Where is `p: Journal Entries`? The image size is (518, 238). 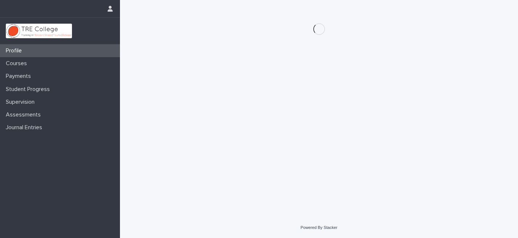
p: Journal Entries is located at coordinates (25, 127).